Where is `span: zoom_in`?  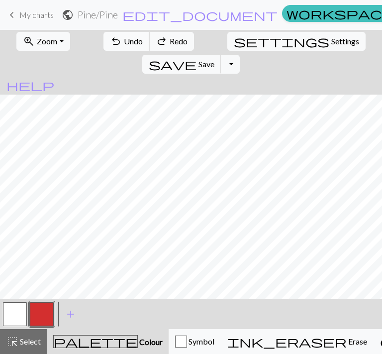
span: zoom_in is located at coordinates (29, 41).